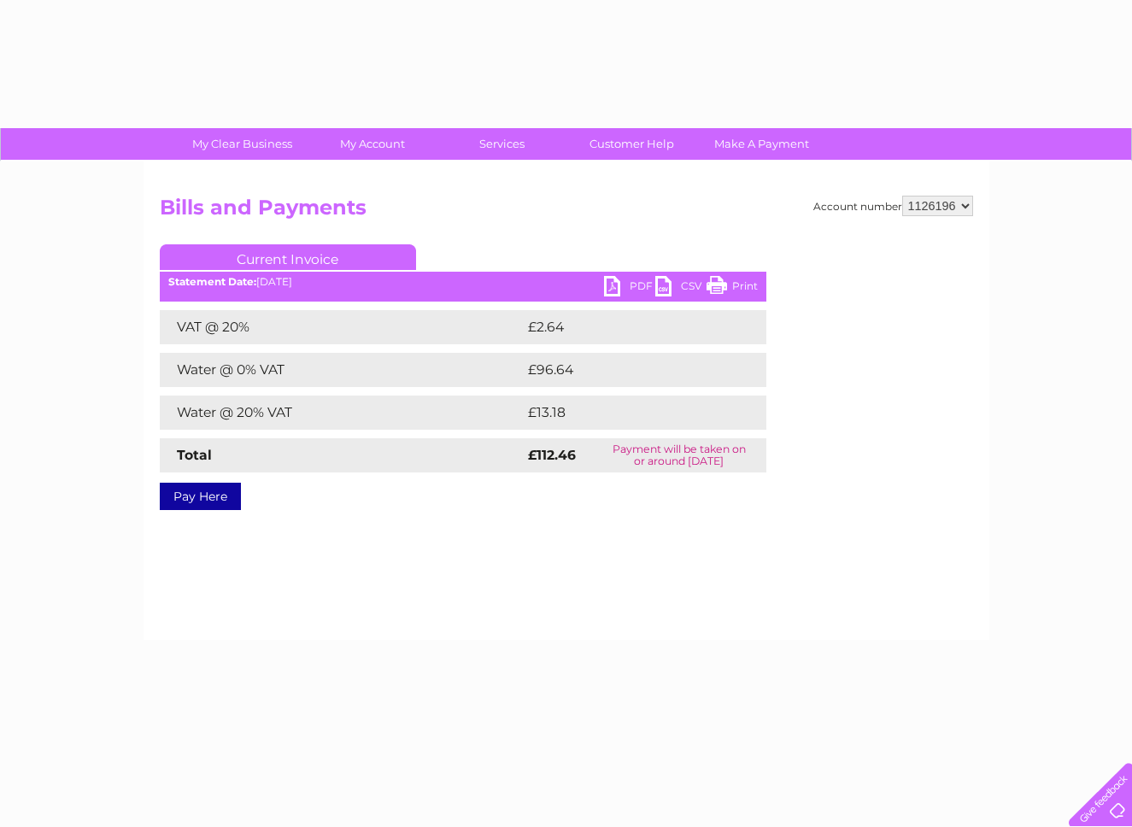 The height and width of the screenshot is (827, 1132). What do you see at coordinates (566, 212) in the screenshot?
I see `h2: Bills and Payments` at bounding box center [566, 212].